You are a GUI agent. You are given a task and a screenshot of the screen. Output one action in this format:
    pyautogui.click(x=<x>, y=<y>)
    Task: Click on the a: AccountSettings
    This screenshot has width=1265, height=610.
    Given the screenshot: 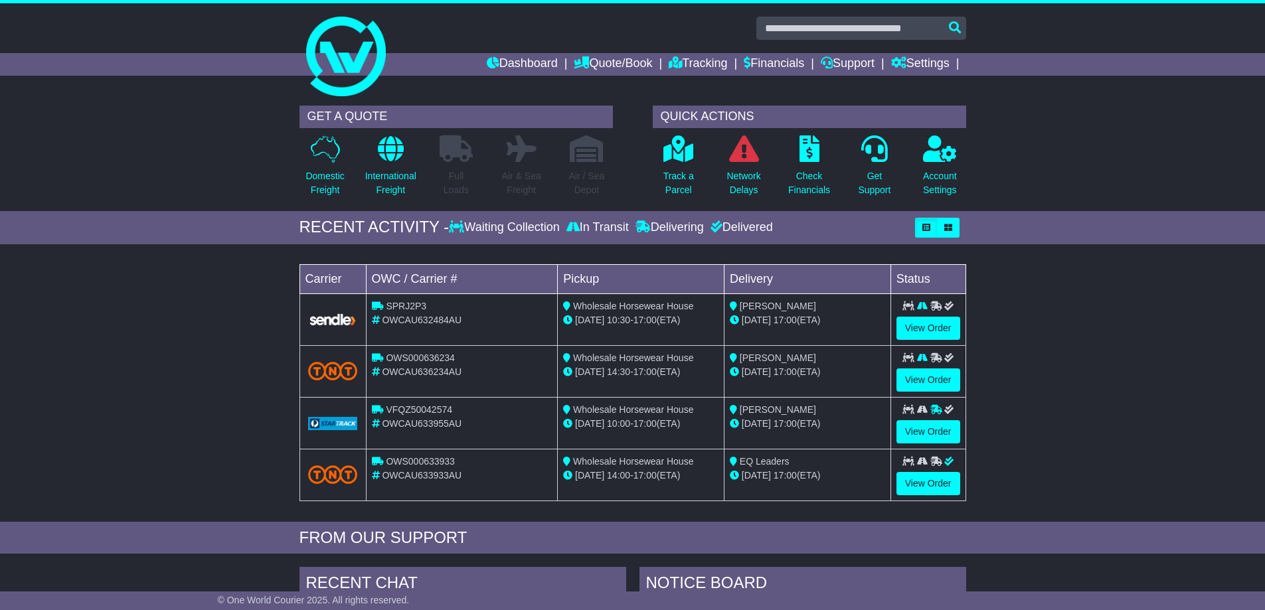 What is the action you would take?
    pyautogui.click(x=940, y=169)
    